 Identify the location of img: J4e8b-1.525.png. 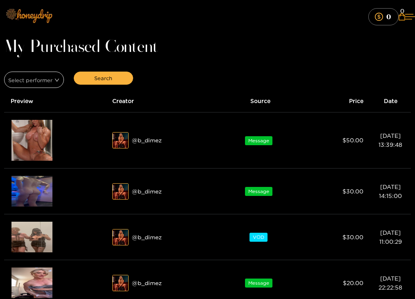
(32, 237).